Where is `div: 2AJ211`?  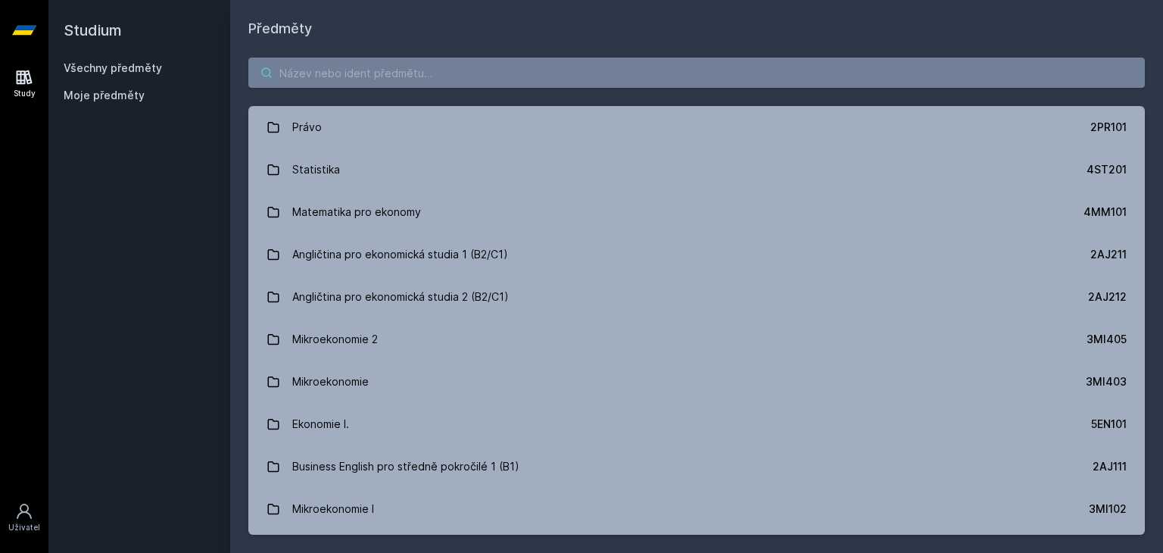
div: 2AJ211 is located at coordinates (1109, 254).